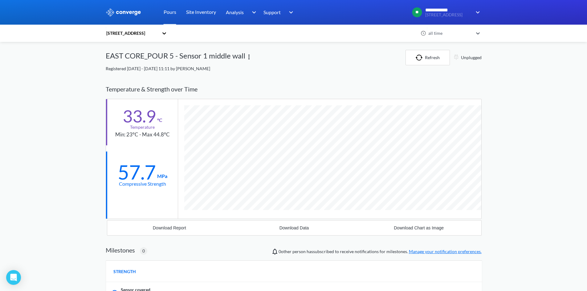 The image size is (587, 291). Describe the element at coordinates (294, 89) in the screenshot. I see `div: Temperature & Strength over Time` at that location.